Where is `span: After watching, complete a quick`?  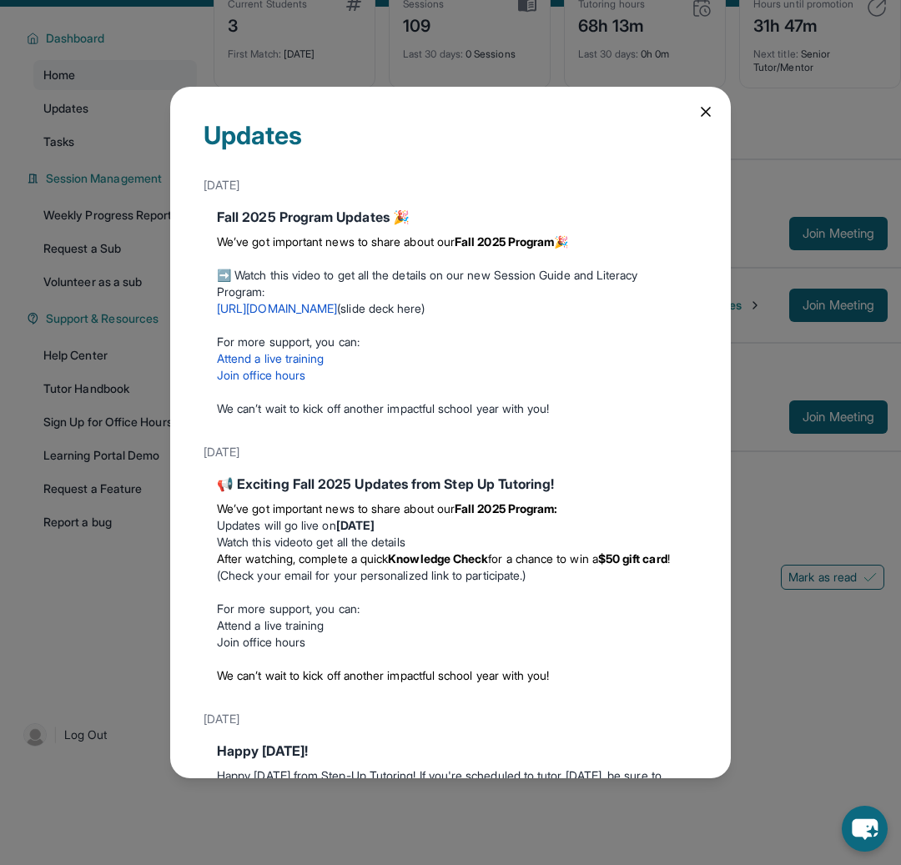
span: After watching, complete a quick is located at coordinates (302, 558).